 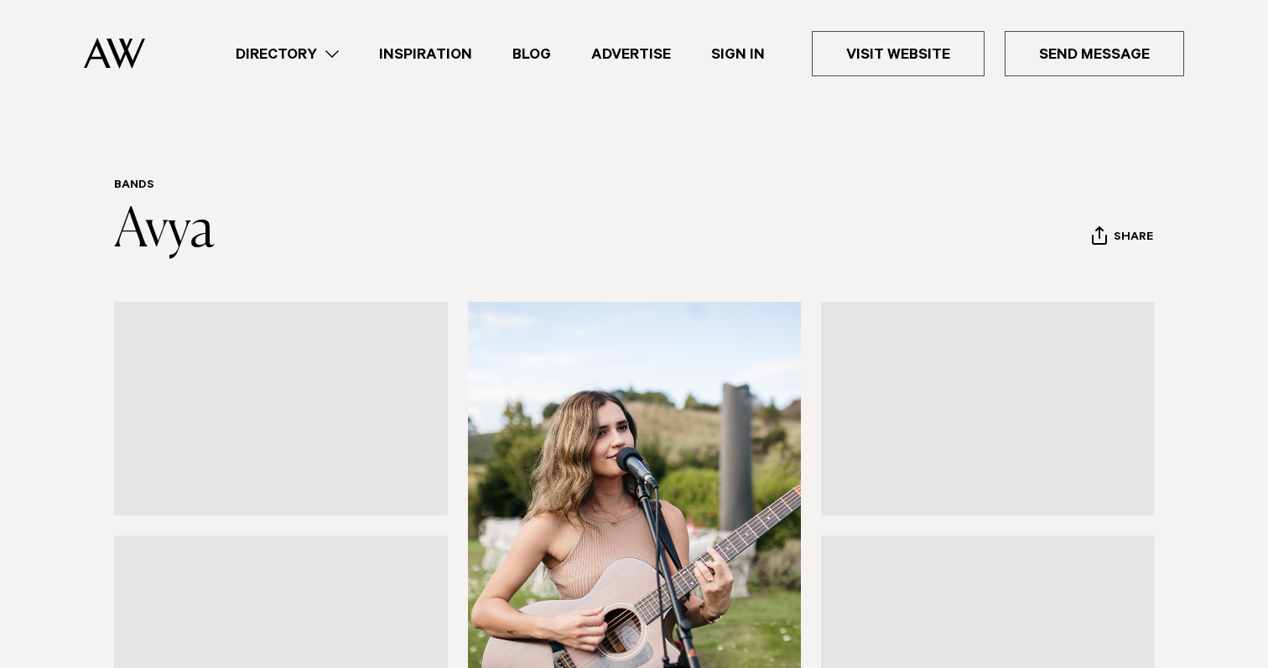 What do you see at coordinates (1122, 238) in the screenshot?
I see `button: Share` at bounding box center [1122, 238].